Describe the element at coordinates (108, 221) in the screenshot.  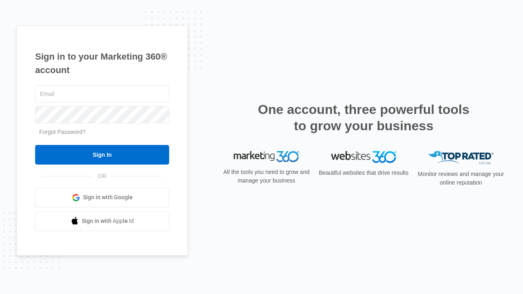
I see `span: Sign in with Apple Id` at that location.